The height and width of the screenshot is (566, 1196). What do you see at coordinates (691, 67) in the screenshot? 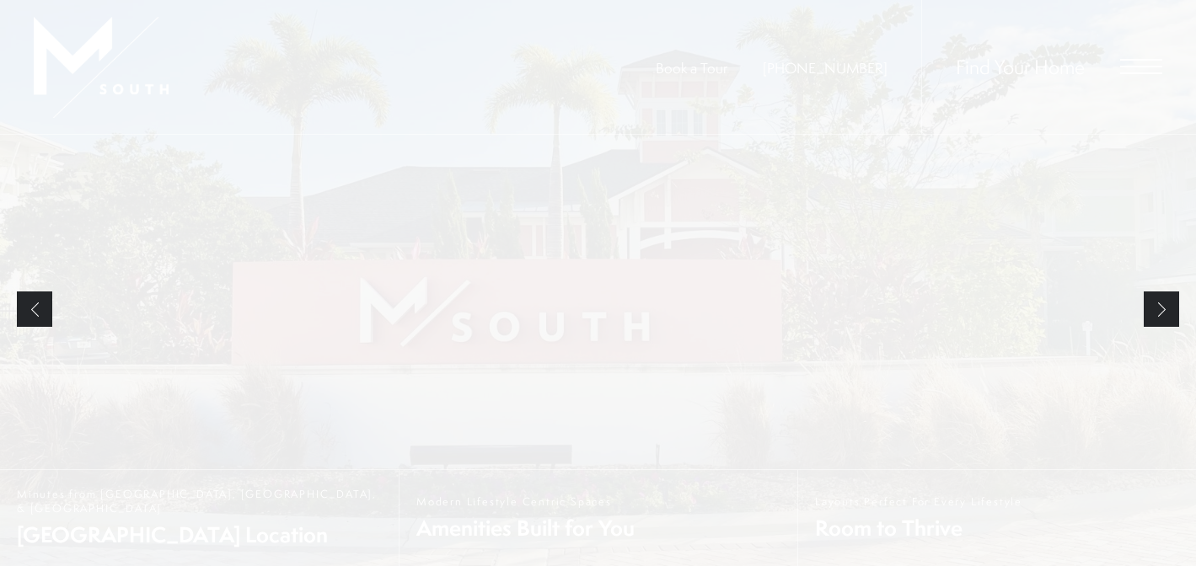
I see `span: Book a Tour` at bounding box center [691, 67].